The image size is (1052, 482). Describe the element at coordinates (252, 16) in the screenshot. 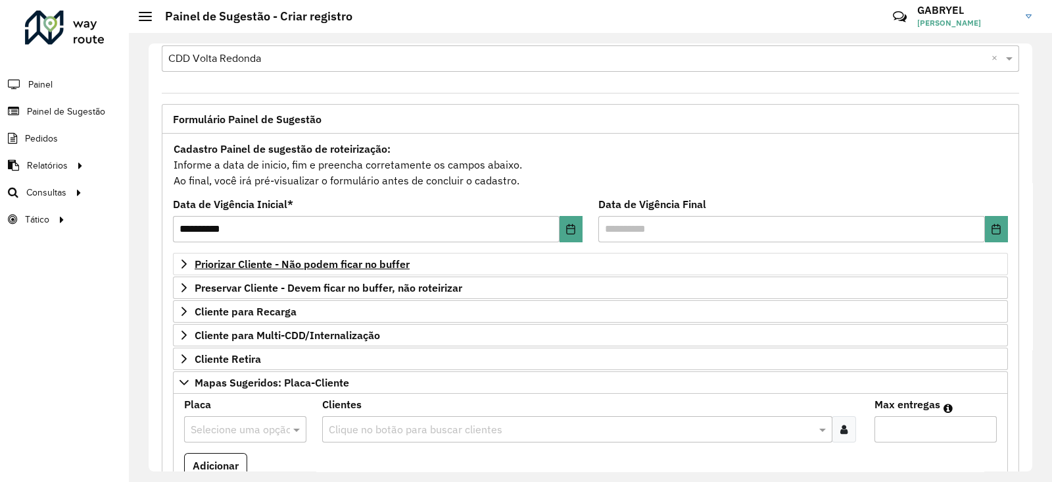

I see `h2: Painel de Sugestão - Criar registro` at that location.